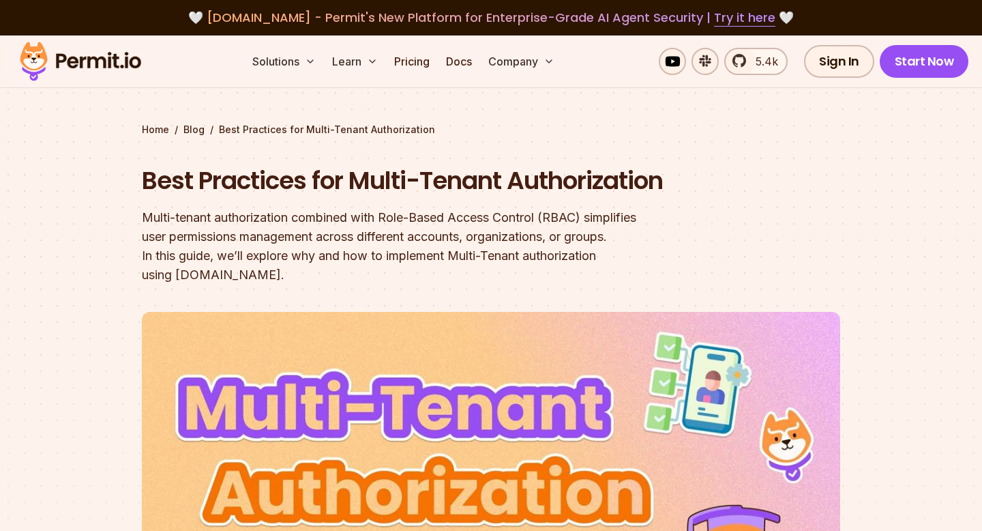 This screenshot has width=982, height=531. Describe the element at coordinates (80, 61) in the screenshot. I see `img: Permit logo` at that location.